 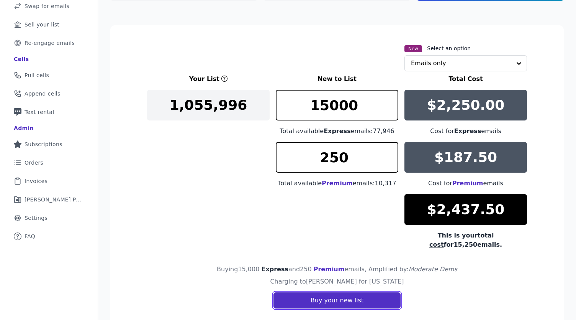 I want to click on p: $187.50, so click(x=466, y=157).